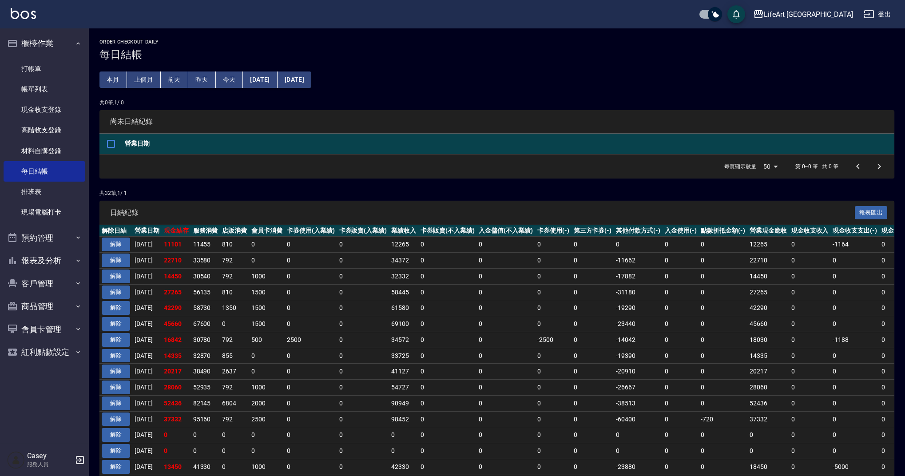  Describe the element at coordinates (205, 403) in the screenshot. I see `td: 82145` at that location.